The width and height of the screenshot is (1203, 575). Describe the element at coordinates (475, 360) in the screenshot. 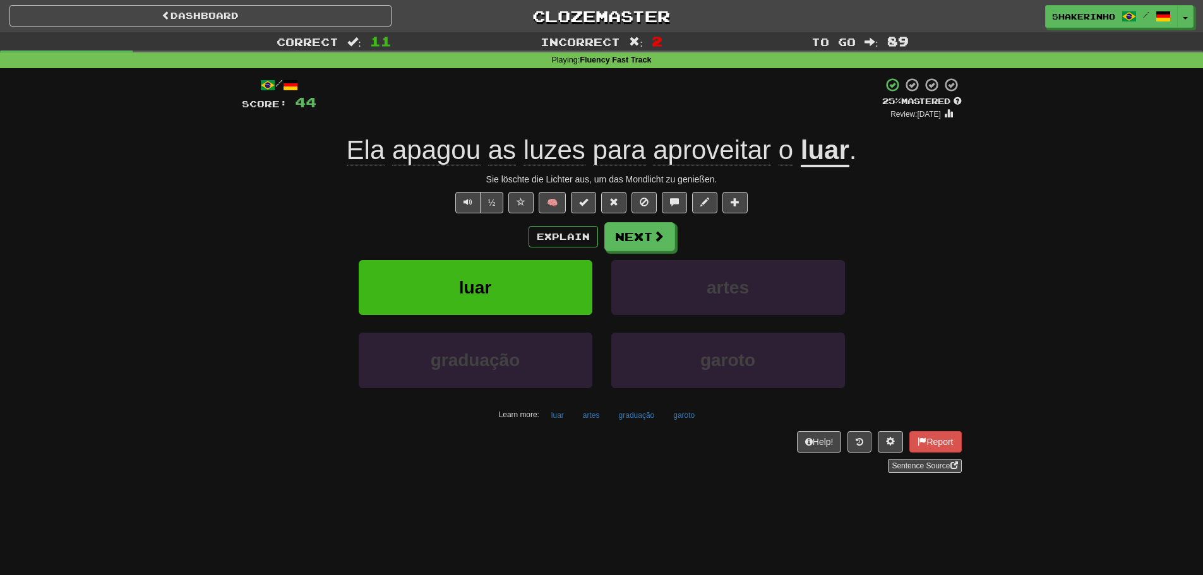

I see `span: graduação` at that location.